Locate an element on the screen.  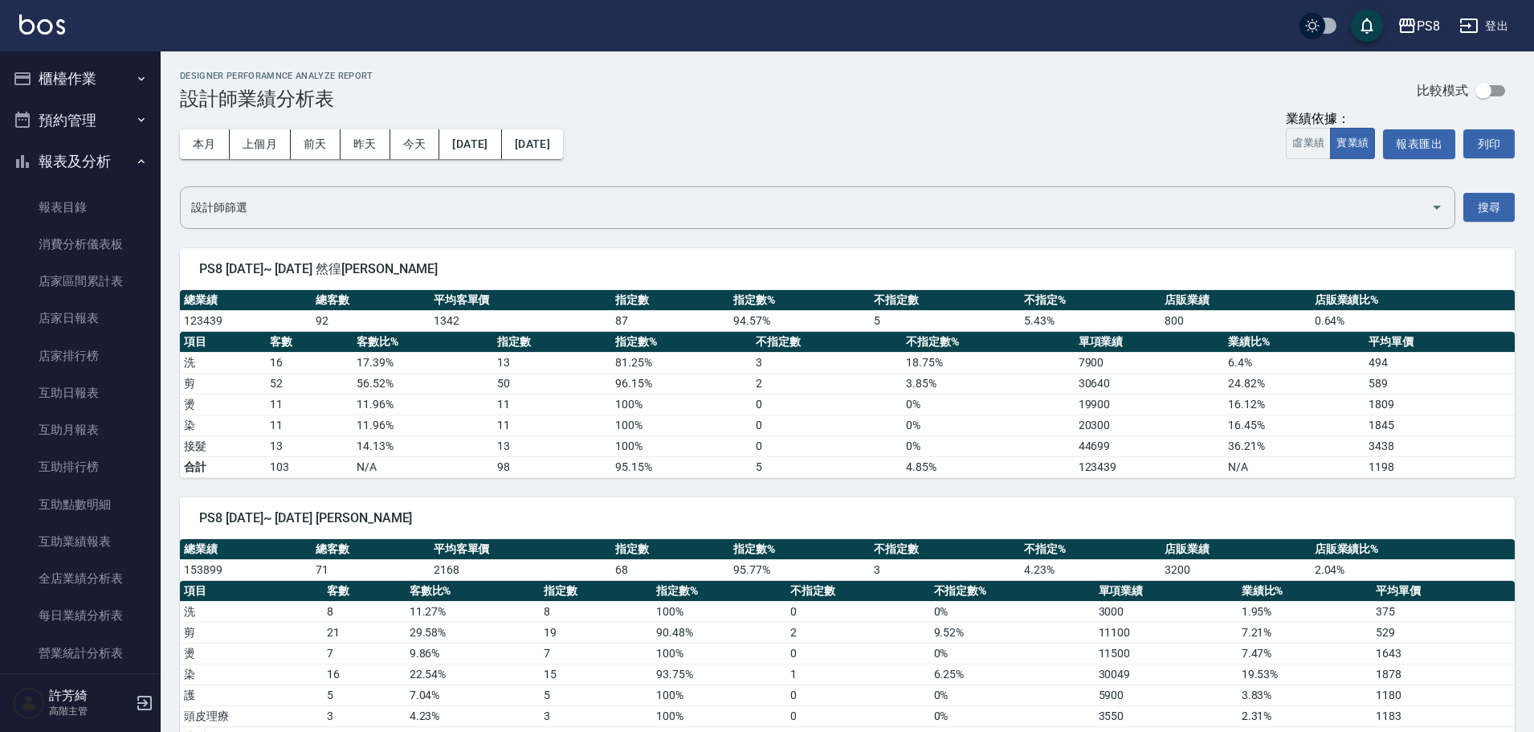
td: 4.85% is located at coordinates (988, 467).